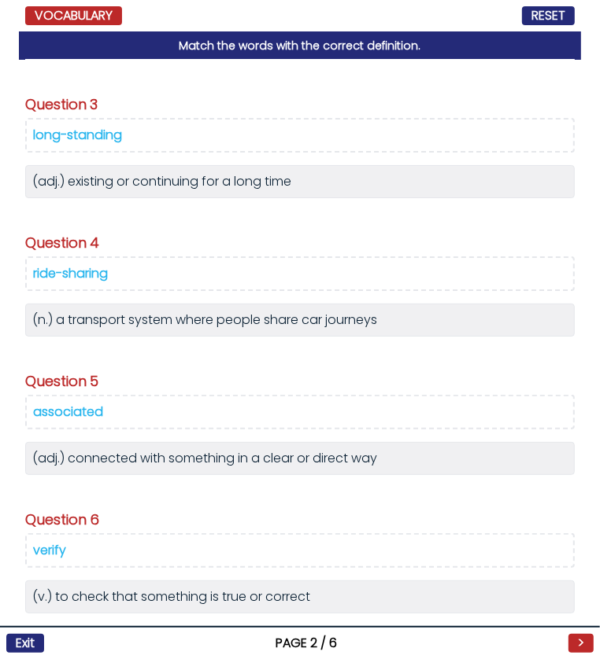 The height and width of the screenshot is (659, 600). Describe the element at coordinates (77, 135) in the screenshot. I see `div: long-standing` at that location.